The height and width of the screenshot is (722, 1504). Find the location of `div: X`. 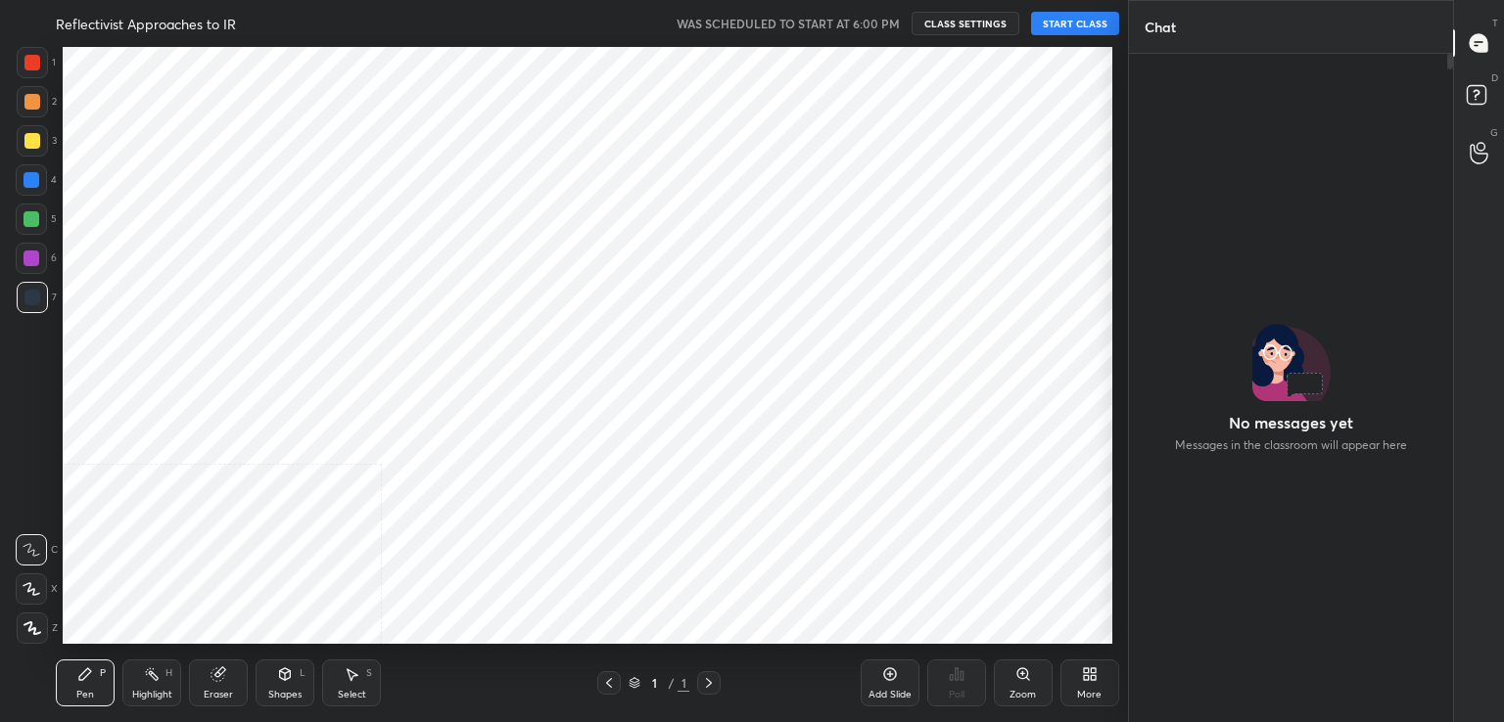

div: X is located at coordinates (36, 589).